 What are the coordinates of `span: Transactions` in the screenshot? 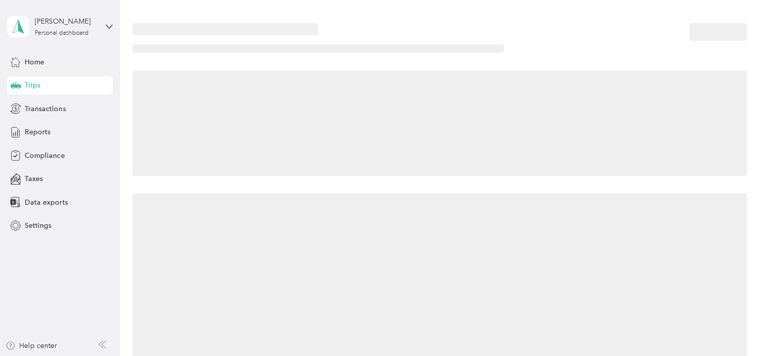 It's located at (45, 109).